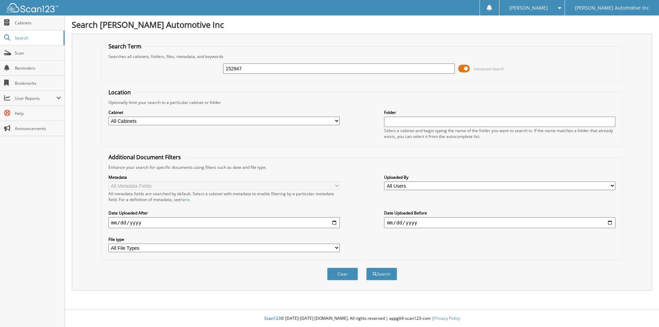 This screenshot has height=327, width=659. What do you see at coordinates (38, 128) in the screenshot?
I see `span: Announcements` at bounding box center [38, 128].